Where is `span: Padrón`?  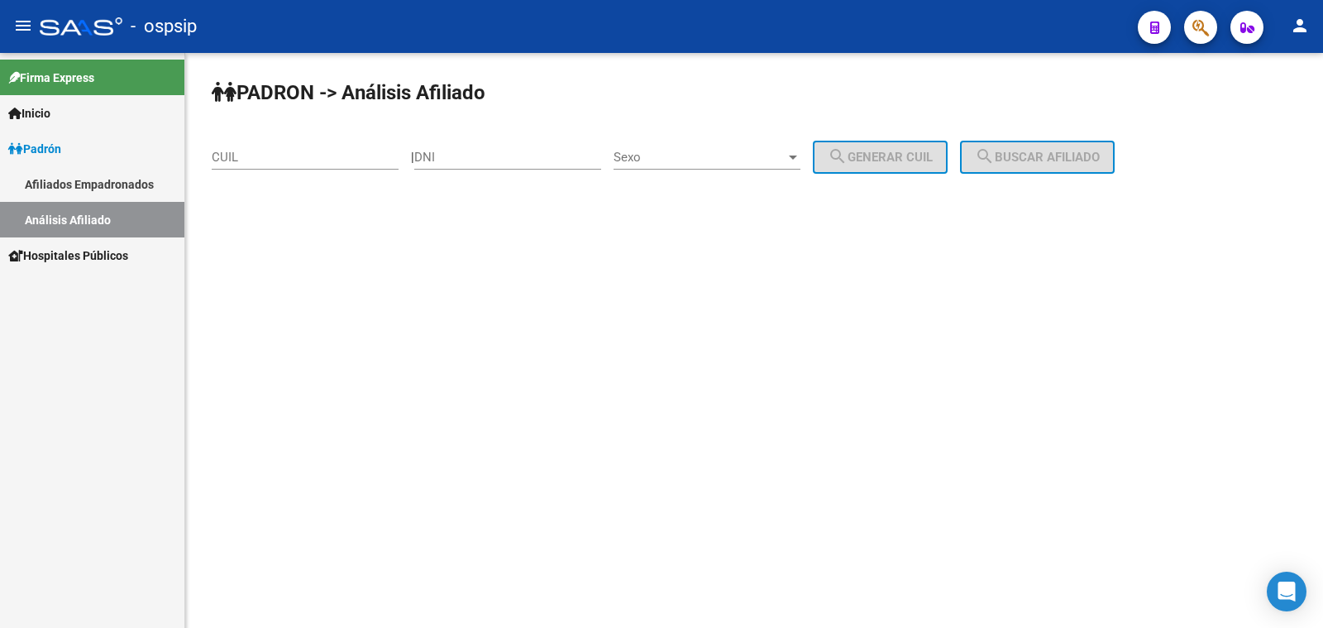
span: Padrón is located at coordinates (35, 149).